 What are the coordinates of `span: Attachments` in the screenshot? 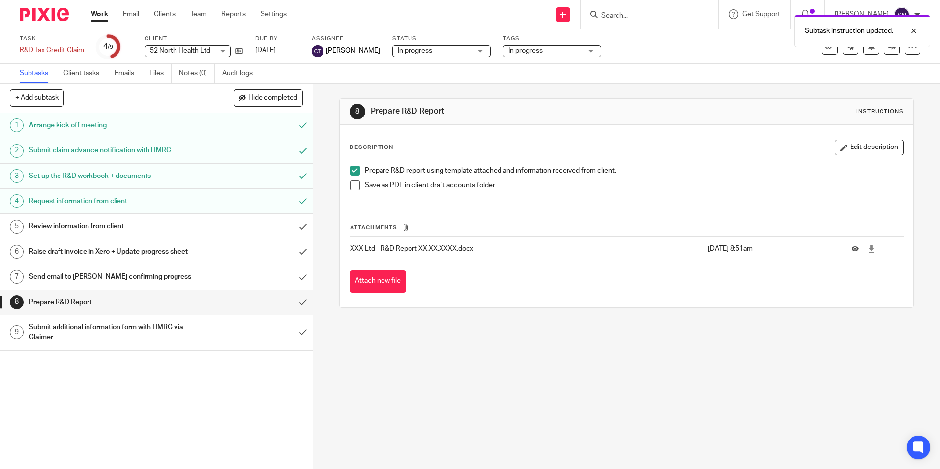 It's located at (373, 227).